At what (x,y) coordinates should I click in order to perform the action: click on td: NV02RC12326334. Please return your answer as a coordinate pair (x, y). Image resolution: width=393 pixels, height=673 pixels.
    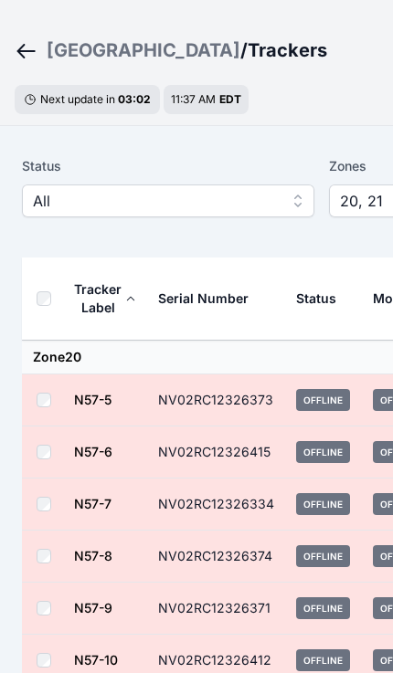
    Looking at the image, I should click on (215, 504).